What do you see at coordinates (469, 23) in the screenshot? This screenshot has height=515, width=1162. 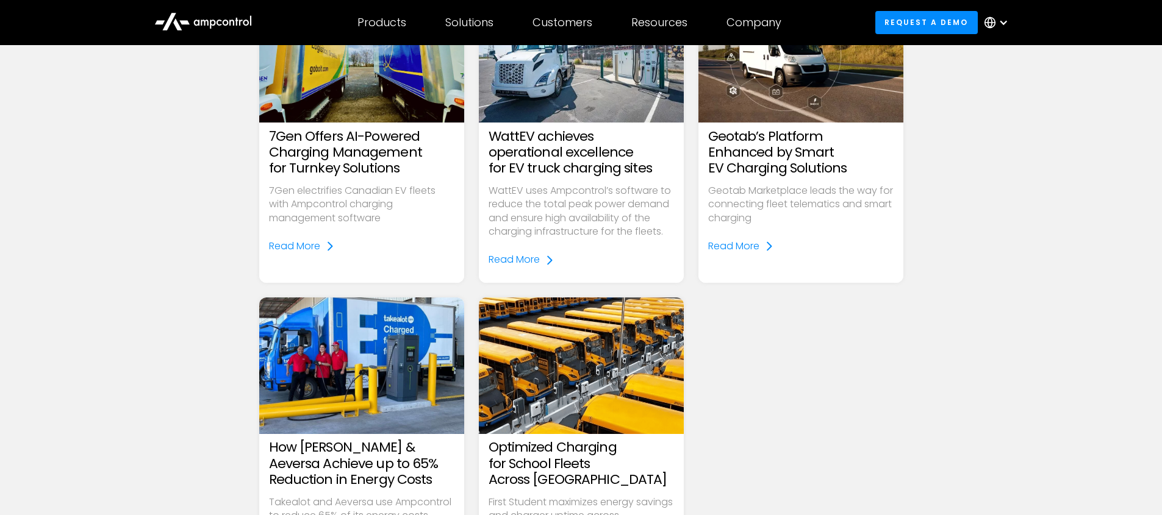 I see `div: Solutions` at bounding box center [469, 23].